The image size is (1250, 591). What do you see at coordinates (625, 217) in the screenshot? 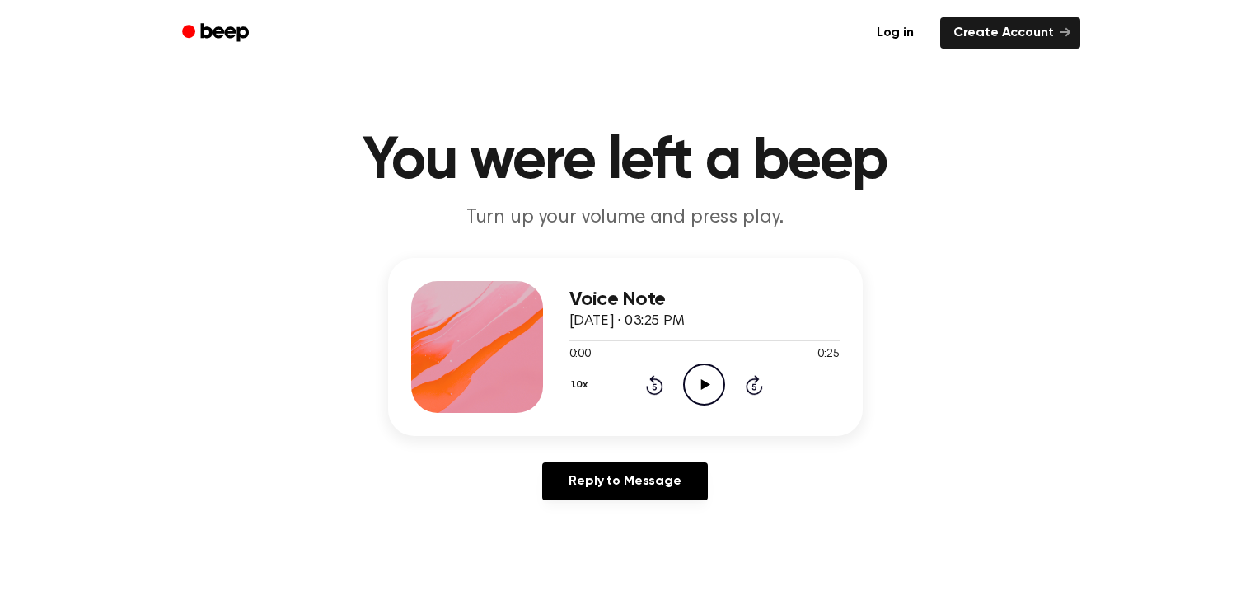
I see `p: Turn up your volume and press play.` at bounding box center [625, 217].